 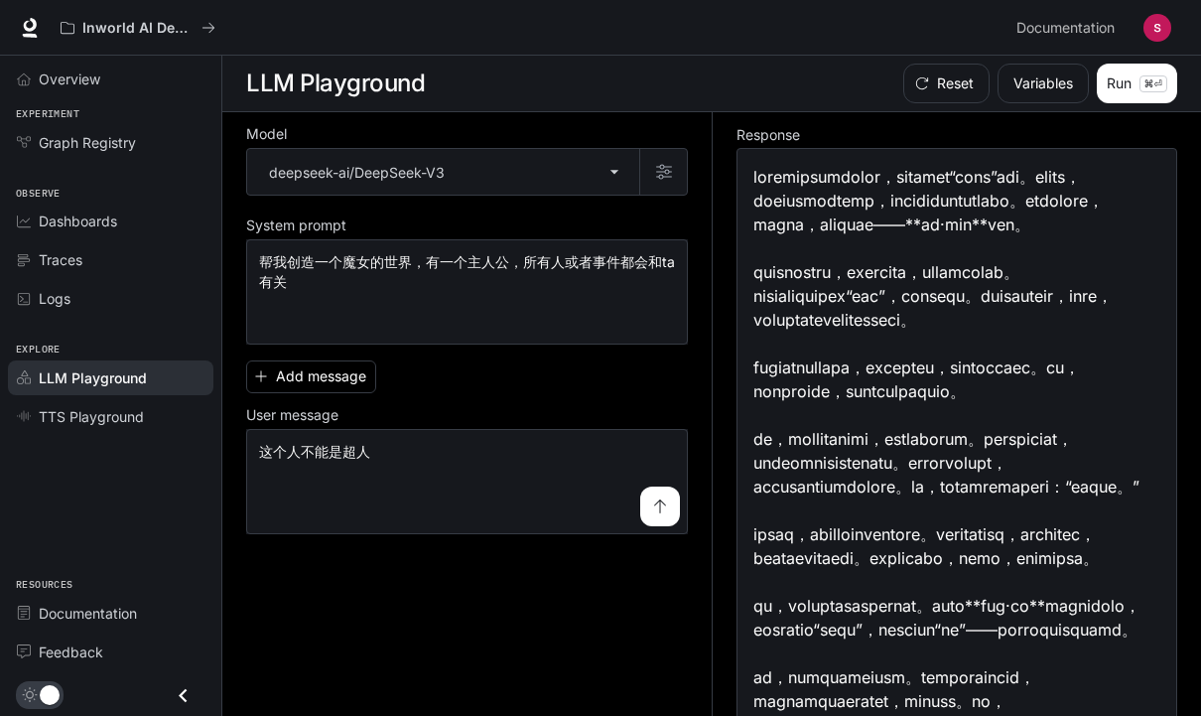 What do you see at coordinates (266, 134) in the screenshot?
I see `p: Model` at bounding box center [266, 134].